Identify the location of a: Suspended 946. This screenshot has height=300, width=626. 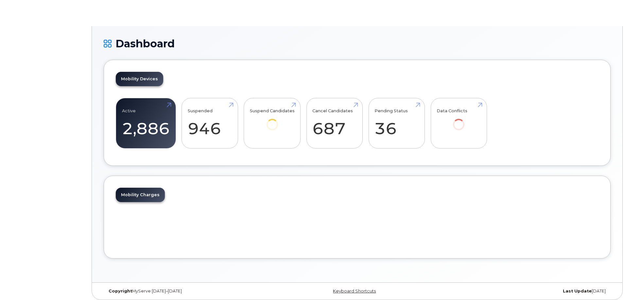
(210, 124).